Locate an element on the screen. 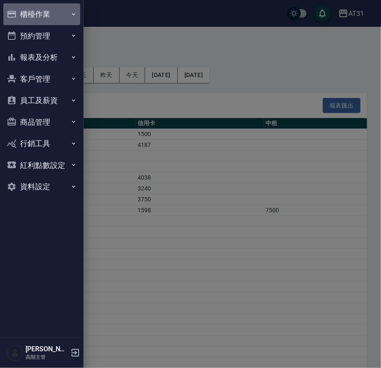 Image resolution: width=381 pixels, height=368 pixels. p: 高階主管 is located at coordinates (47, 357).